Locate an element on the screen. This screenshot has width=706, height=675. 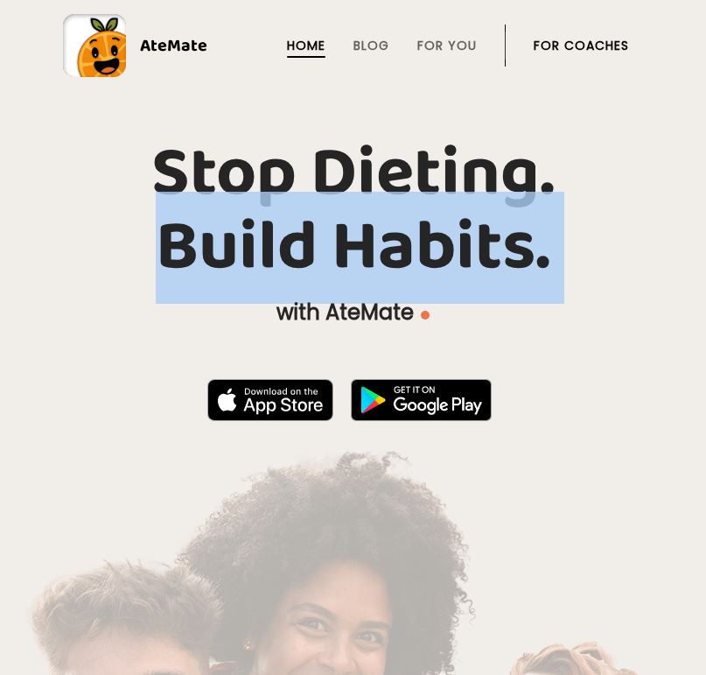
a: For Coaches is located at coordinates (581, 46).